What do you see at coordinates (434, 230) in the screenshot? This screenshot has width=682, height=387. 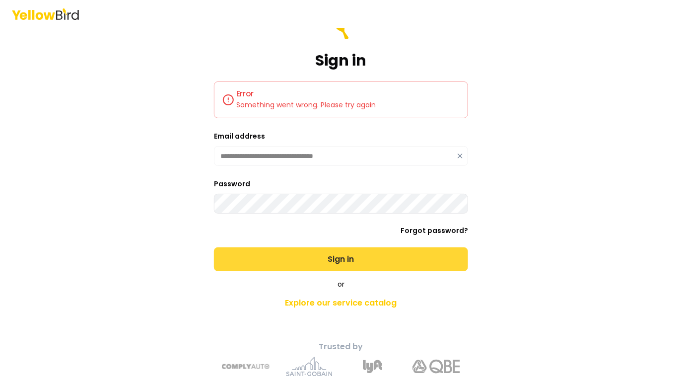 I see `a: Forgot password?` at bounding box center [434, 230].